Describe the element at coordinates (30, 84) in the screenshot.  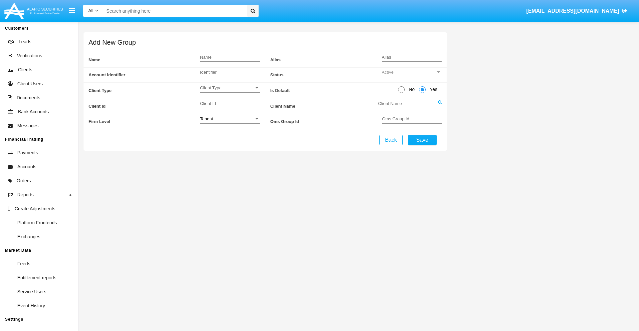
I see `span: Client Users` at that location.